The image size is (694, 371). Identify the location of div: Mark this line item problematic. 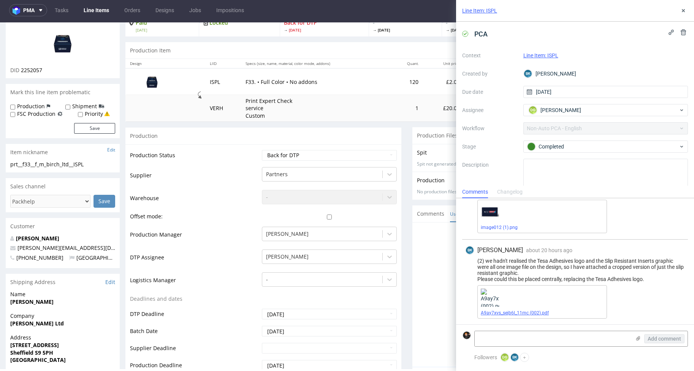
(63, 70).